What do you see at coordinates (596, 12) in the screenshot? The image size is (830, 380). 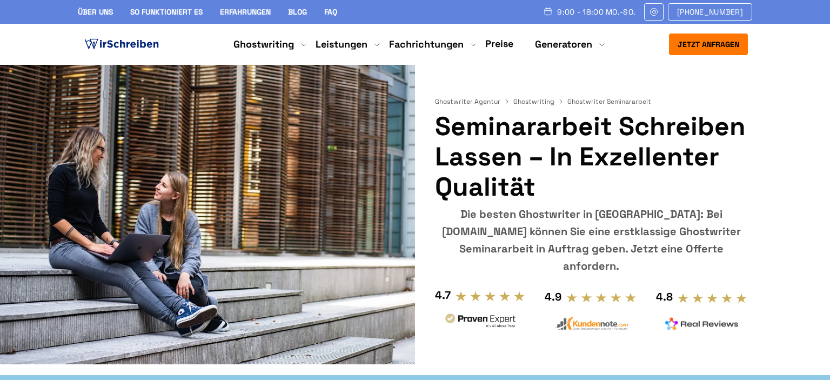 I see `span: 9:00 - 18:00 Mo.-So.` at bounding box center [596, 12].